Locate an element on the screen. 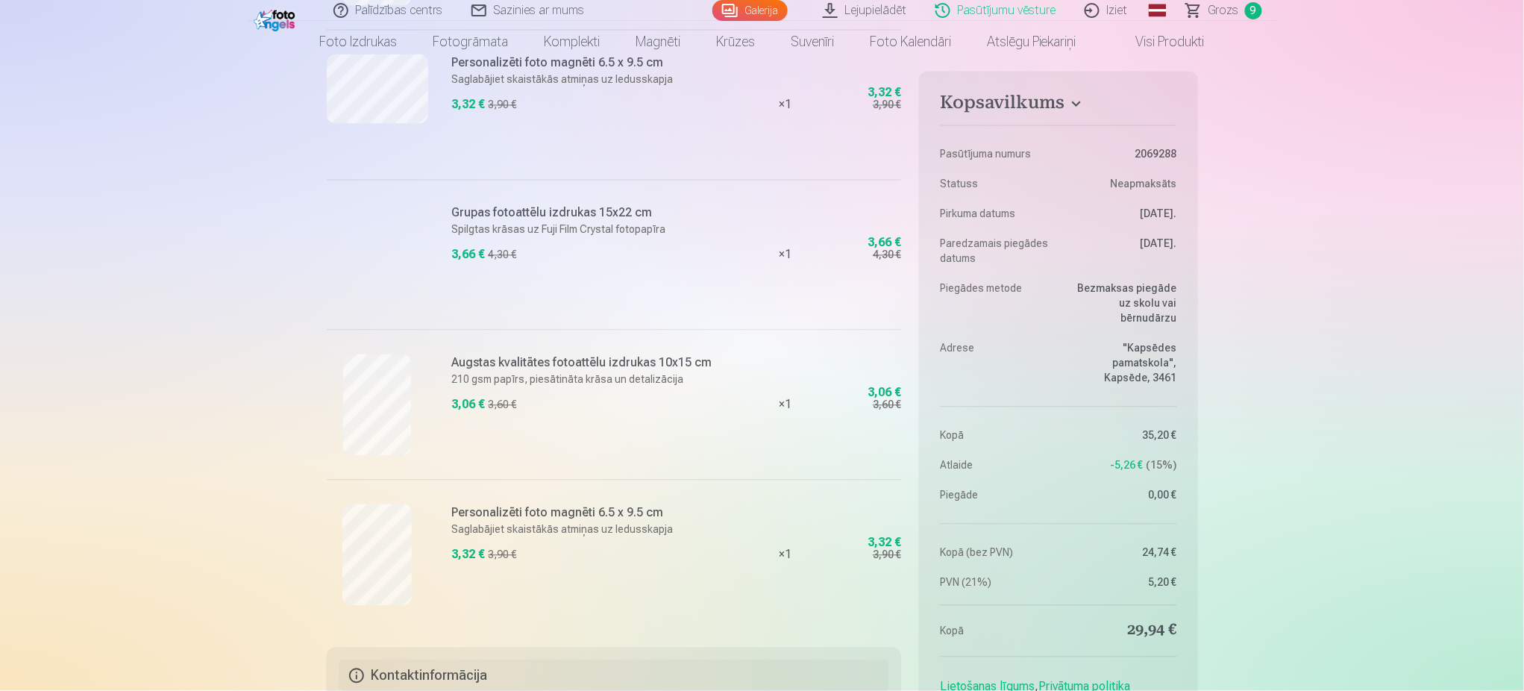 The width and height of the screenshot is (1524, 691). p: Spilgtas krāsas uz Fuji Film Crystal fotopapīra is located at coordinates (586, 230).